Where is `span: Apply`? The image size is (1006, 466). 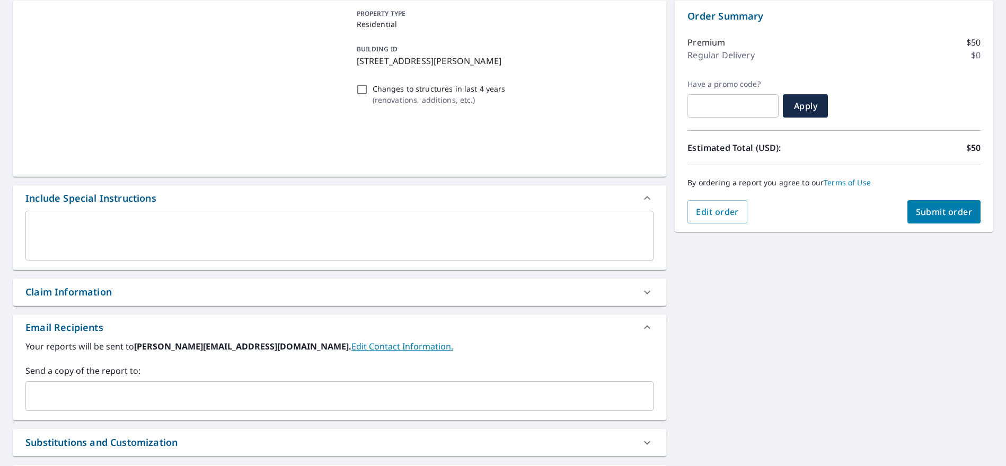
span: Apply is located at coordinates (805, 106).